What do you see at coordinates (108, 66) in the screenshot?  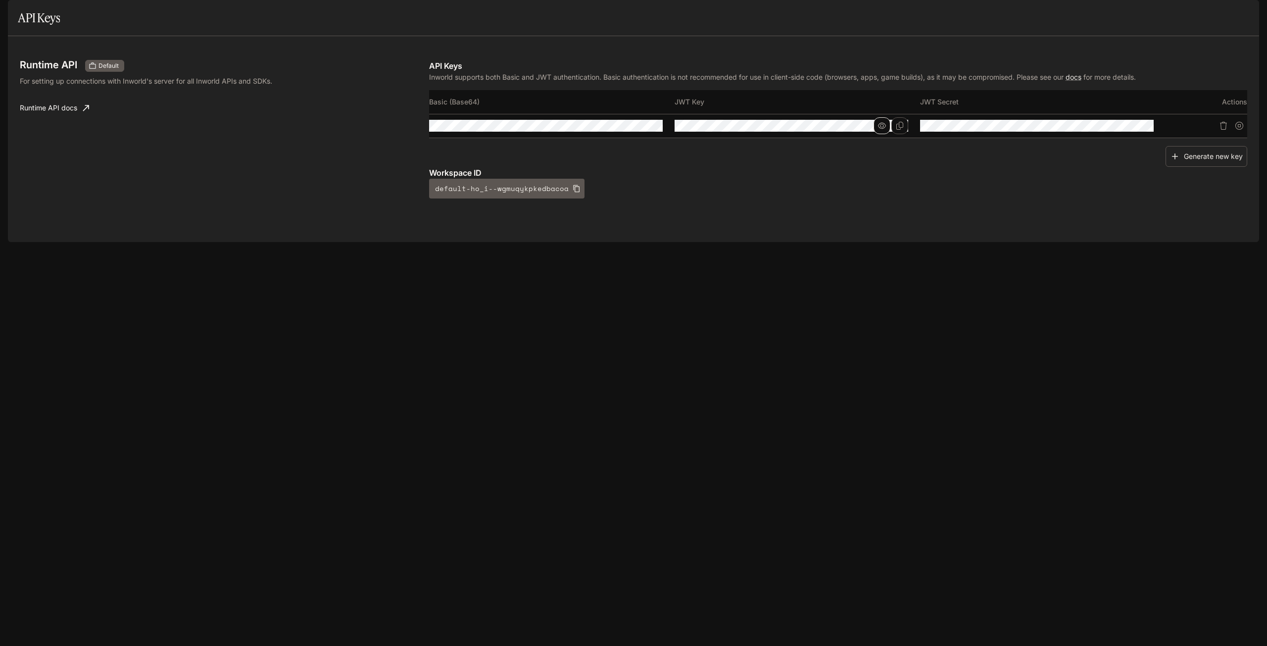 I see `span: Default` at bounding box center [108, 66].